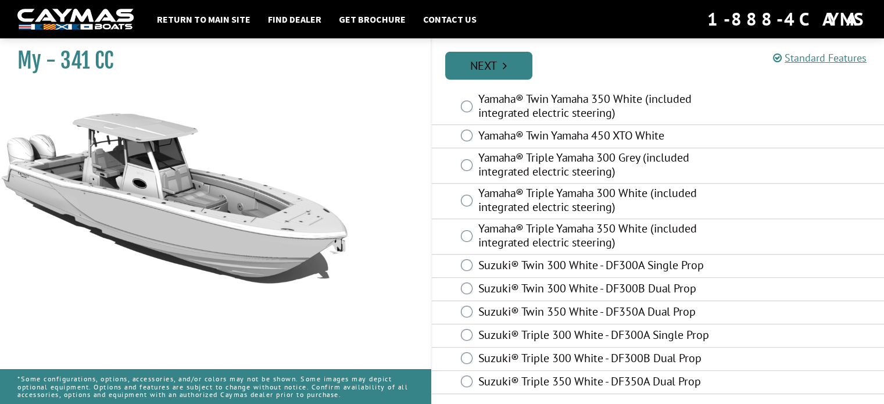 Image resolution: width=884 pixels, height=404 pixels. What do you see at coordinates (600, 137) in the screenshot?
I see `label: Yamaha® Twin Yamaha 450 XTO White` at bounding box center [600, 137].